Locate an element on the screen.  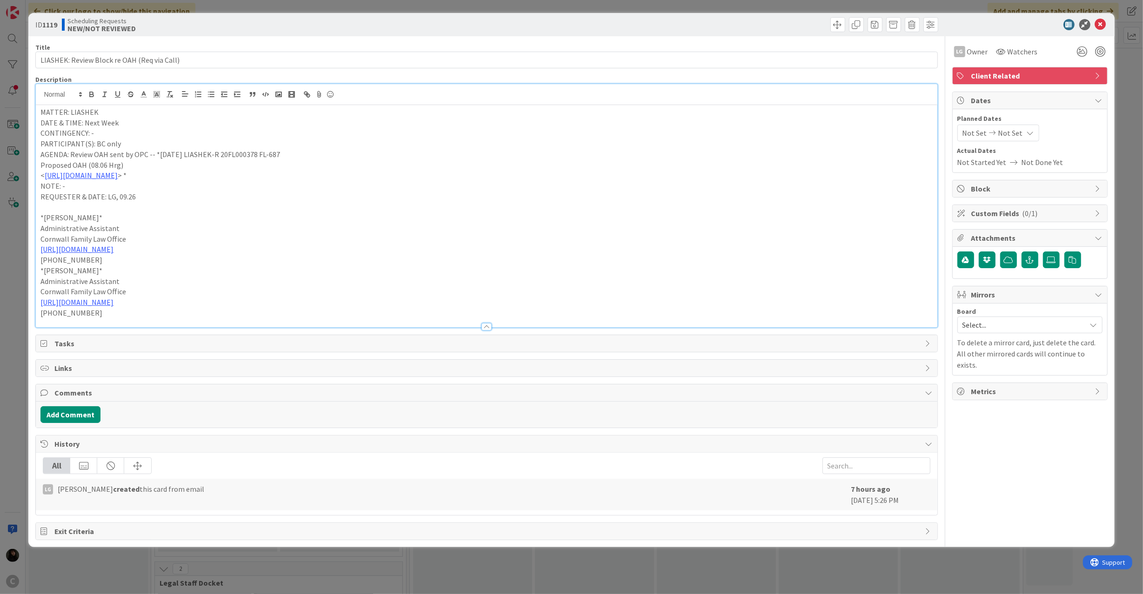
span: Block is located at coordinates (1031, 189).